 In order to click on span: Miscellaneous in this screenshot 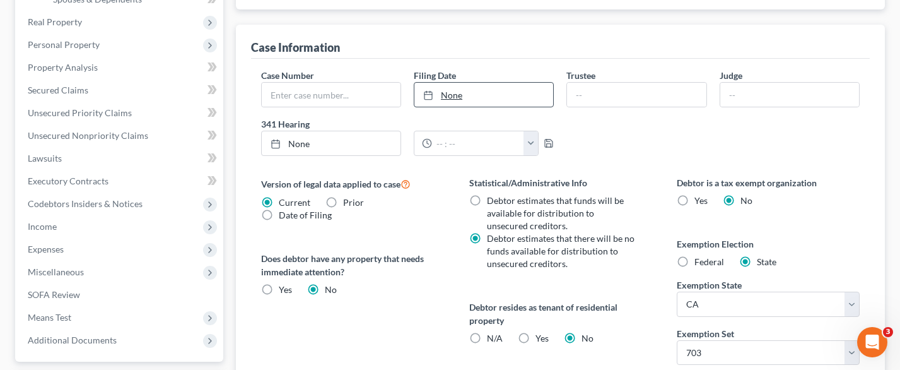, I will do `click(56, 271)`.